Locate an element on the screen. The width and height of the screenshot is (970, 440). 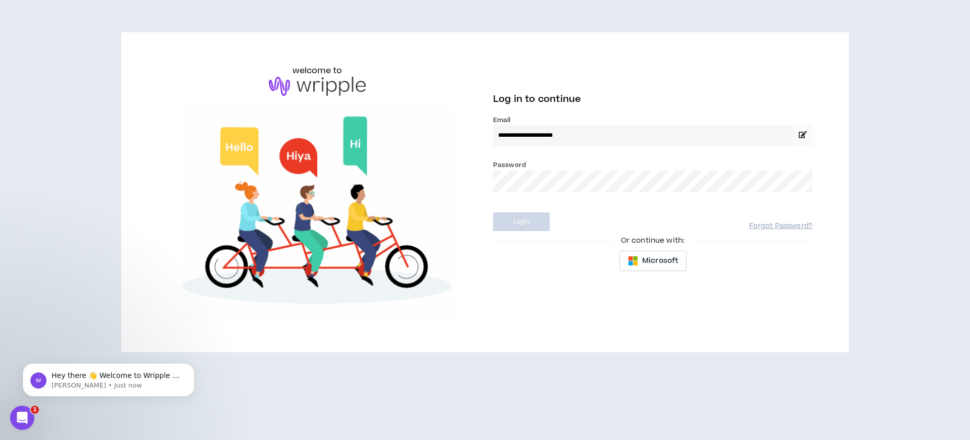
a: Forgot Password? is located at coordinates (780, 226).